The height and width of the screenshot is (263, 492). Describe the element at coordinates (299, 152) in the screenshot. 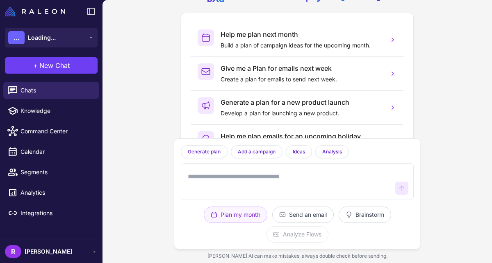

I see `span: Ideas` at that location.